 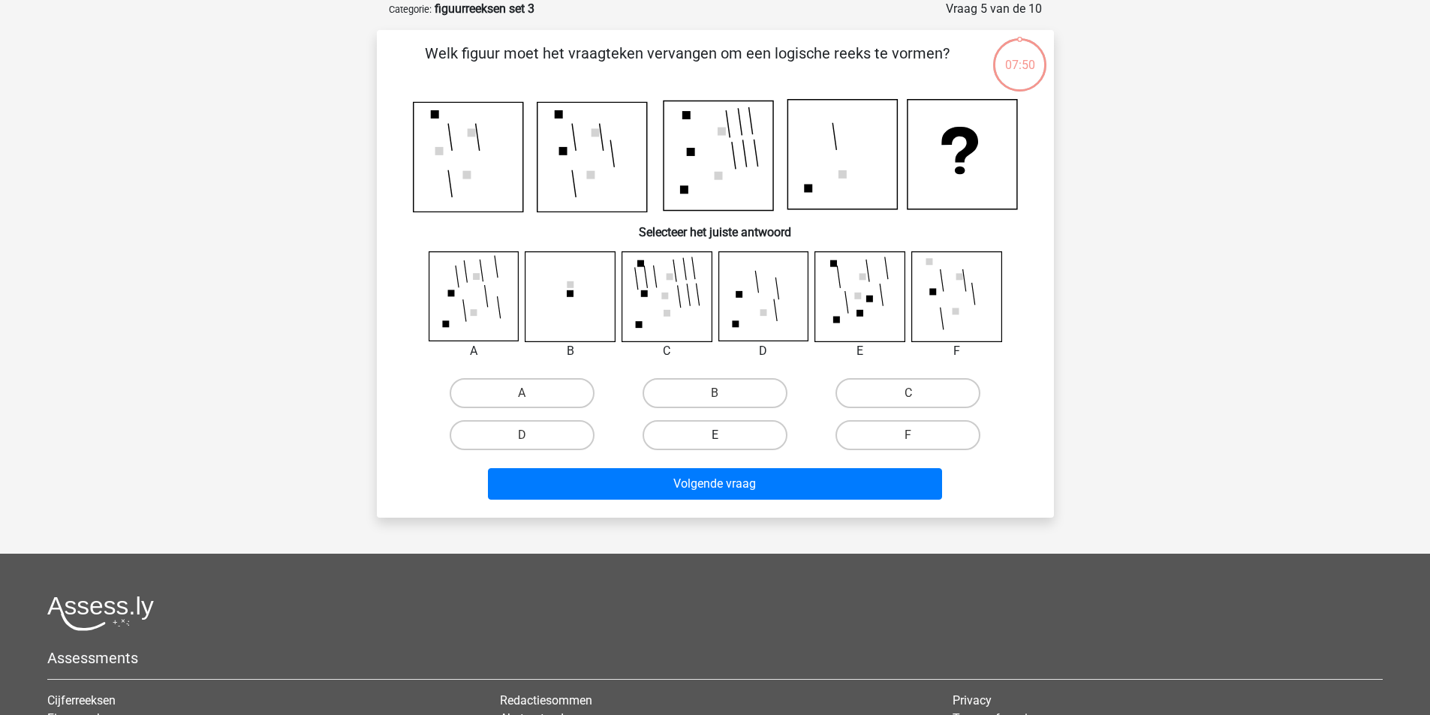 I want to click on h6: Selecteer het juiste antwoord, so click(x=715, y=226).